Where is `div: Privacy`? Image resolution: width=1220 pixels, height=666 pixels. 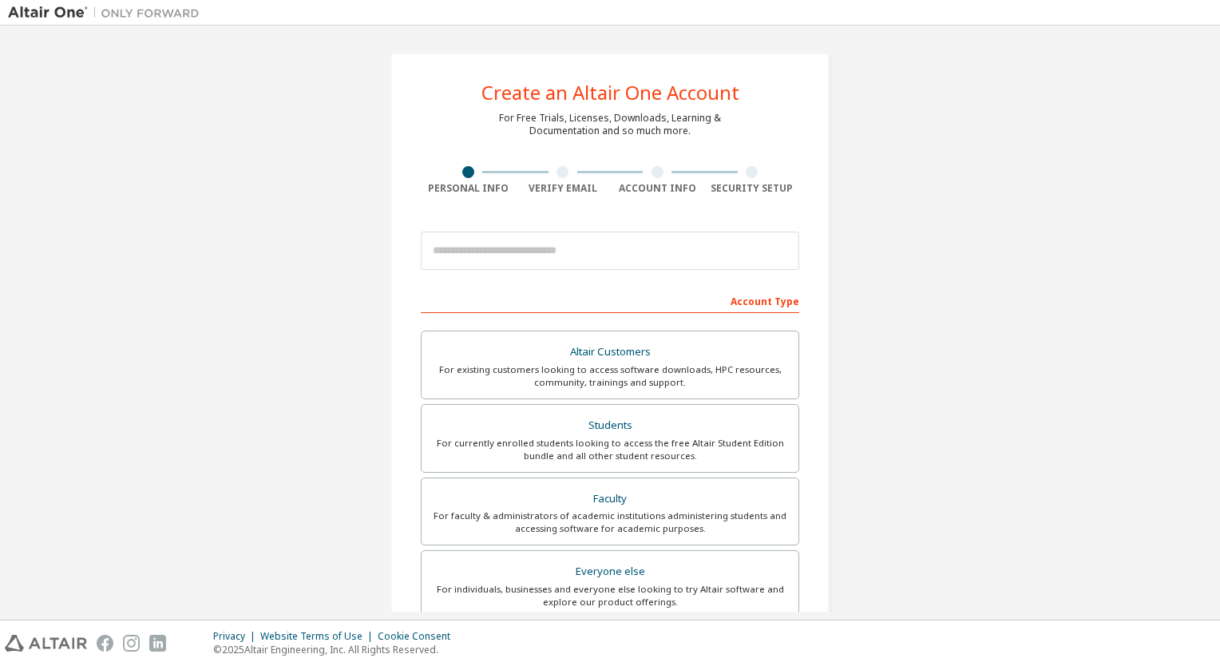 div: Privacy is located at coordinates (236, 636).